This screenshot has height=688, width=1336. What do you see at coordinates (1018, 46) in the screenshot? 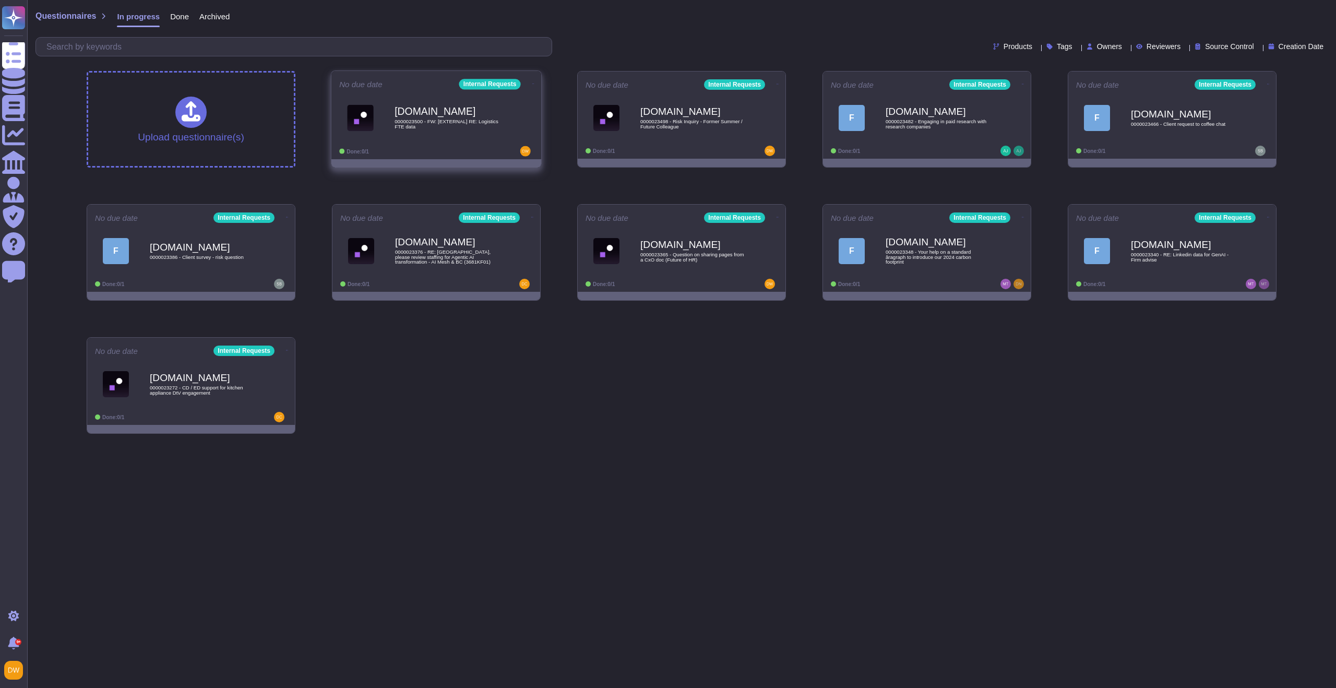
I see `span: Products` at bounding box center [1018, 46].